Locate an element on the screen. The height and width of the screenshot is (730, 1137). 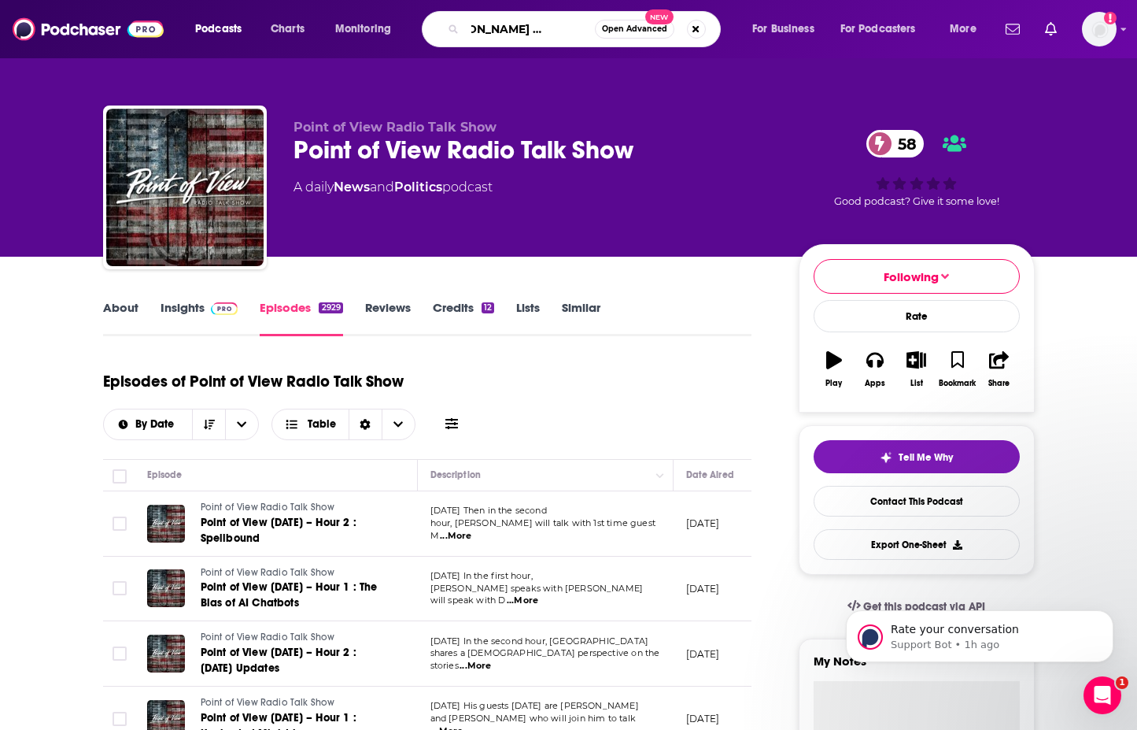
div: Play is located at coordinates (834, 383).